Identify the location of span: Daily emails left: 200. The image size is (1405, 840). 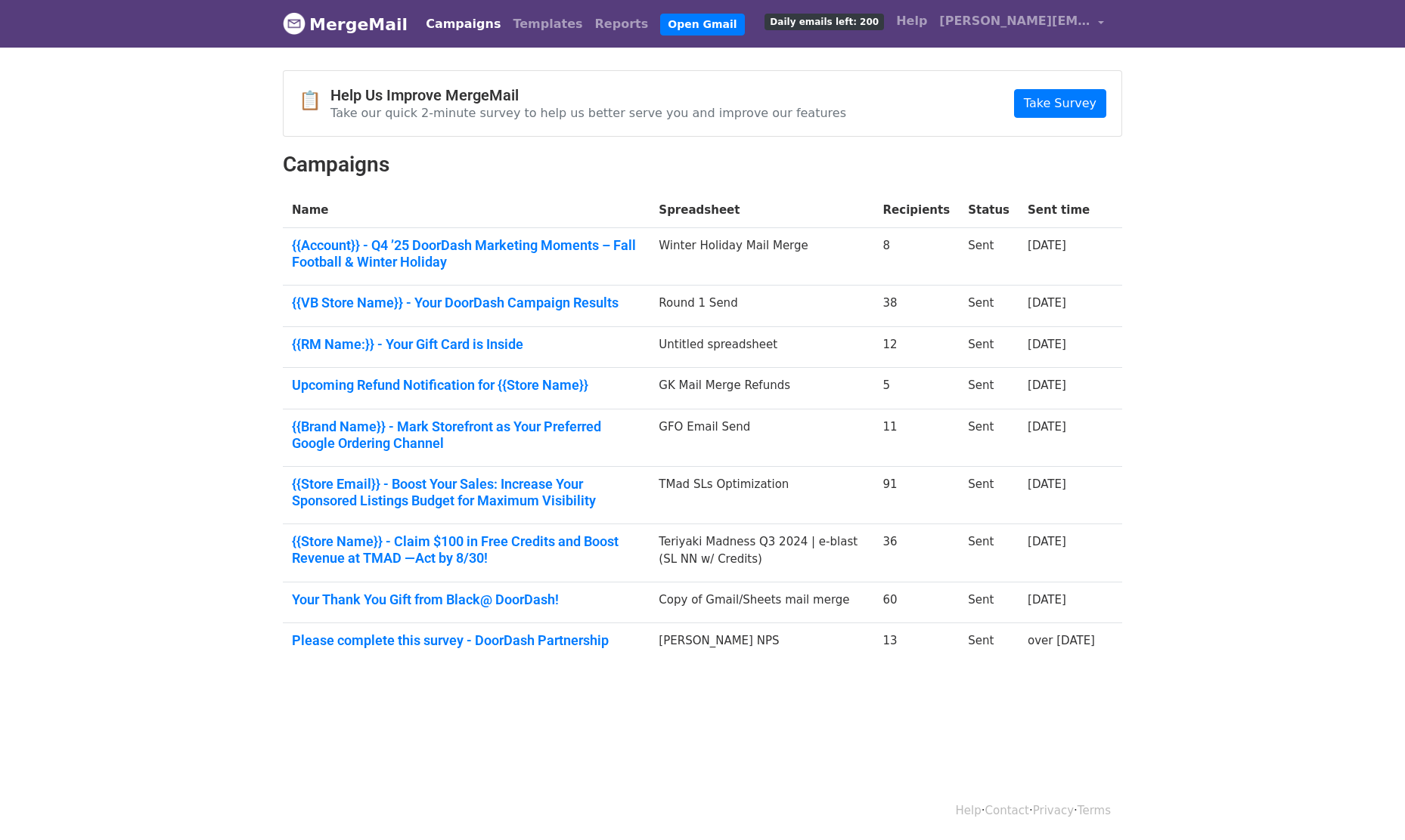
(825, 22).